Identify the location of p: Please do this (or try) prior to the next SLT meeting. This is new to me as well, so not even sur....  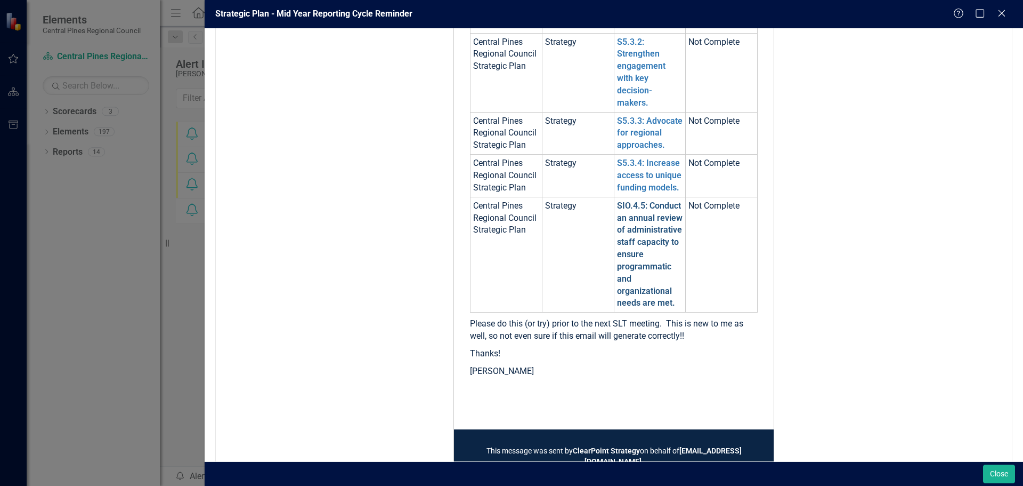
(614, 330).